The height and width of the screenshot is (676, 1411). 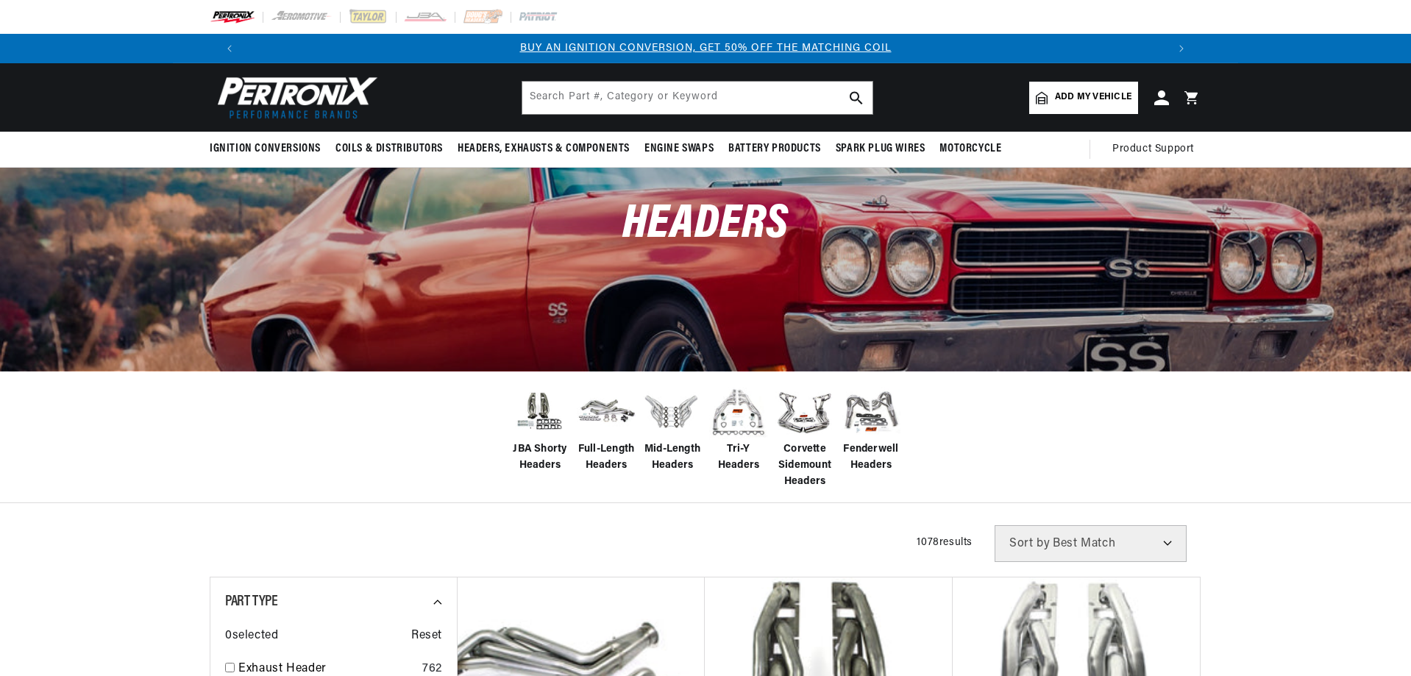 I want to click on span: JBA Shorty Headers, so click(x=540, y=457).